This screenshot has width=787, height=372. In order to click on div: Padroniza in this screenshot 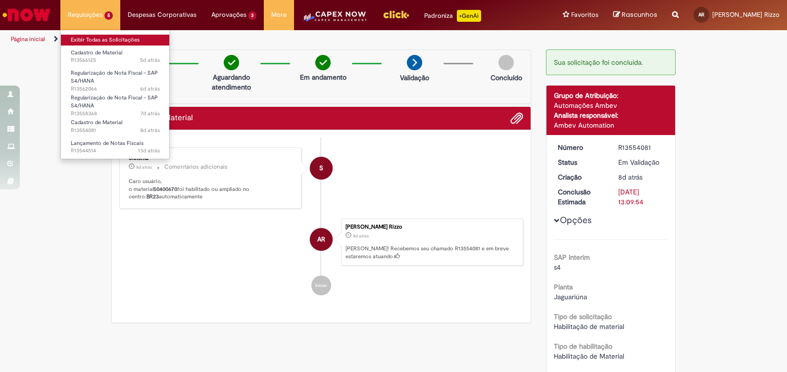, I will do `click(452, 16)`.